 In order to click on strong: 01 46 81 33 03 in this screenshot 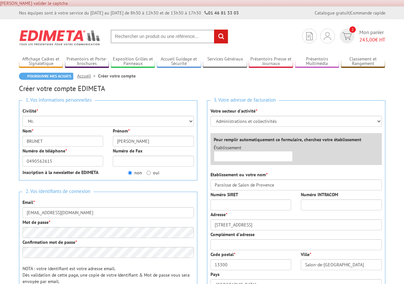, I will do `click(221, 13)`.